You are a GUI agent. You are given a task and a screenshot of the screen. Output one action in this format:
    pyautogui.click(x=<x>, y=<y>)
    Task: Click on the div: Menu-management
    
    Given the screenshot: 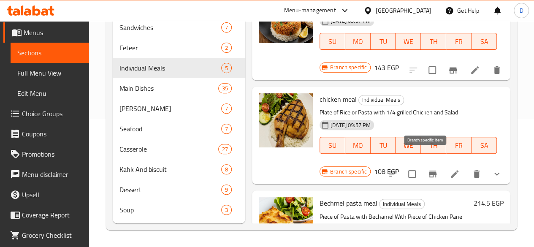 What is the action you would take?
    pyautogui.click(x=310, y=11)
    